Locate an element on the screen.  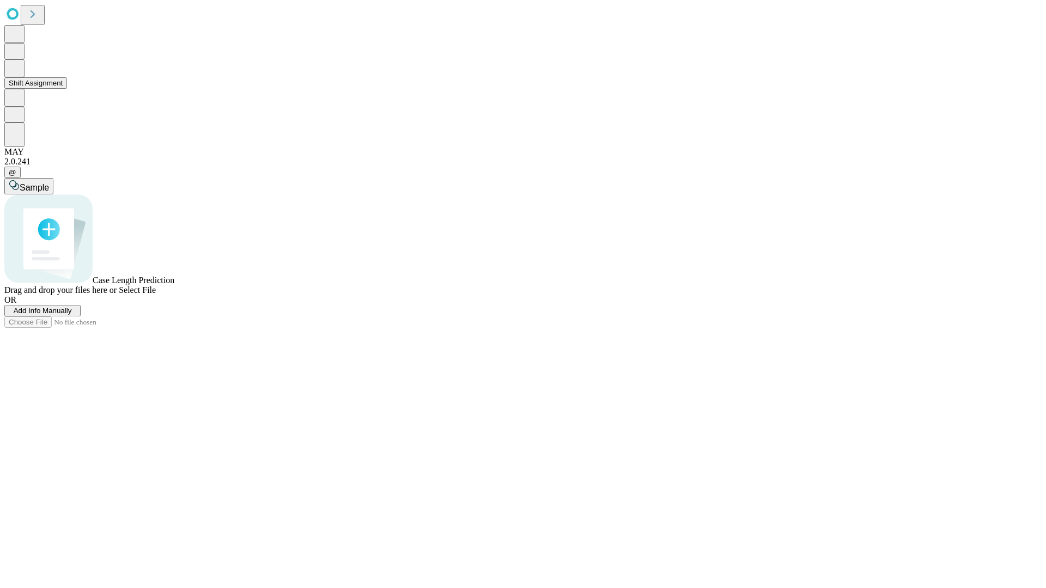
span: OR is located at coordinates (10, 300).